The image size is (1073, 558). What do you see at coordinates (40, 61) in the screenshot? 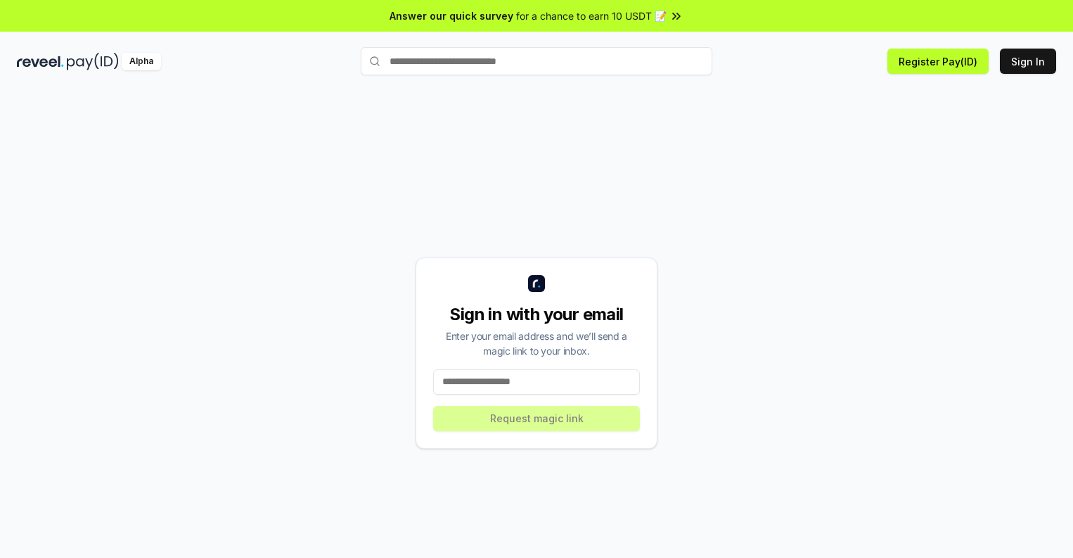
I see `img: reveel_dark` at bounding box center [40, 61].